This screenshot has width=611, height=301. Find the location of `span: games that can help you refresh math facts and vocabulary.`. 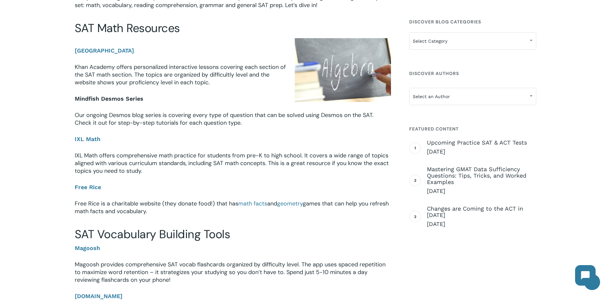

span: games that can help you refresh math facts and vocabulary. is located at coordinates (231, 207).